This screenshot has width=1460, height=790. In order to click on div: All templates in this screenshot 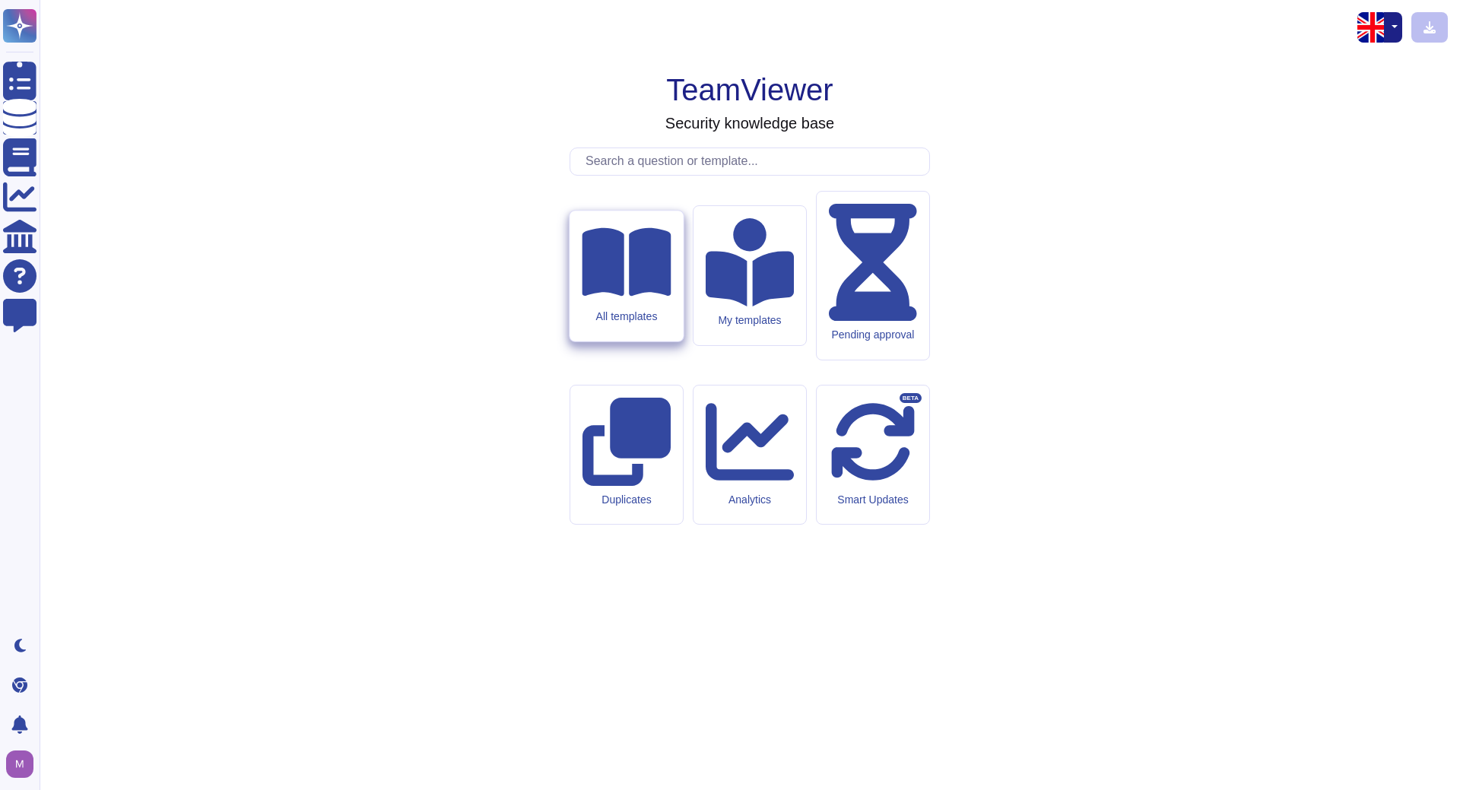, I will do `click(626, 315)`.